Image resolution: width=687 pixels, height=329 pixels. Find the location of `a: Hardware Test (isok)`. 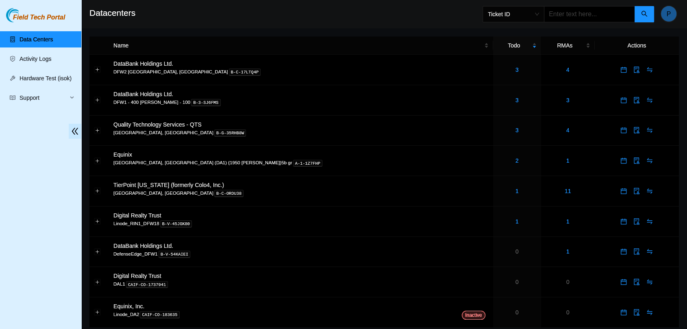

a: Hardware Test (isok) is located at coordinates (45, 78).